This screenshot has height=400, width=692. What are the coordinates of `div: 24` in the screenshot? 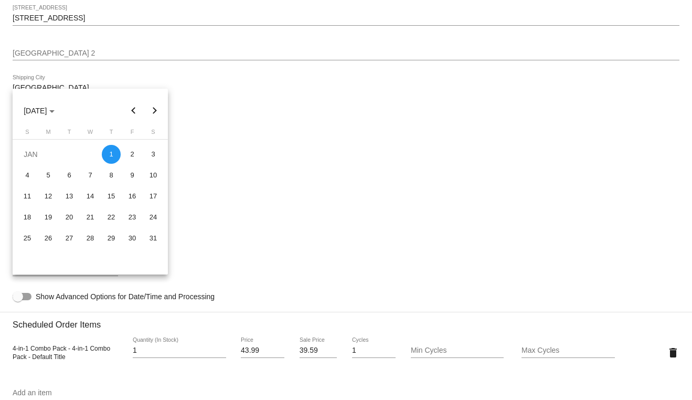 It's located at (153, 217).